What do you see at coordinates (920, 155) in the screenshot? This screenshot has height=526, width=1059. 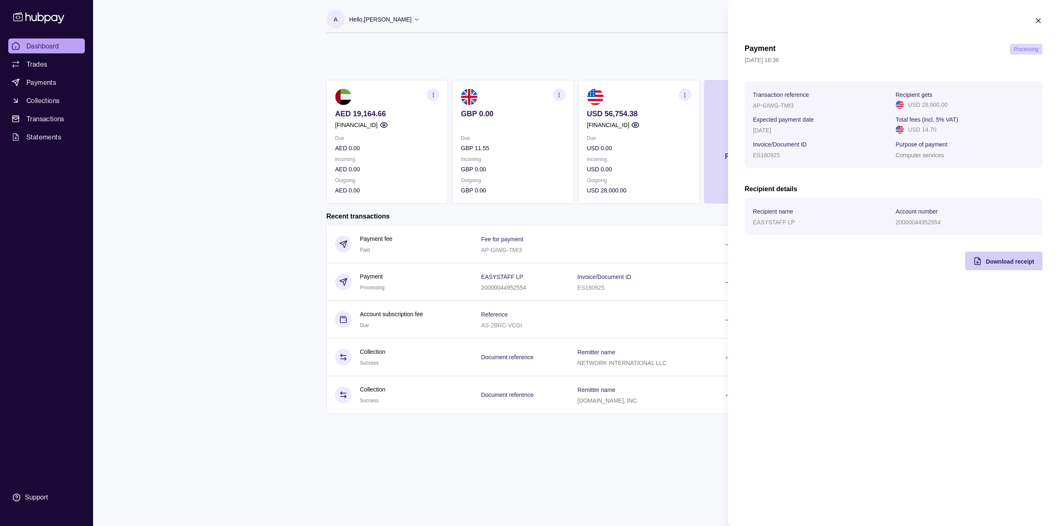 I see `p: Computer services` at bounding box center [920, 155].